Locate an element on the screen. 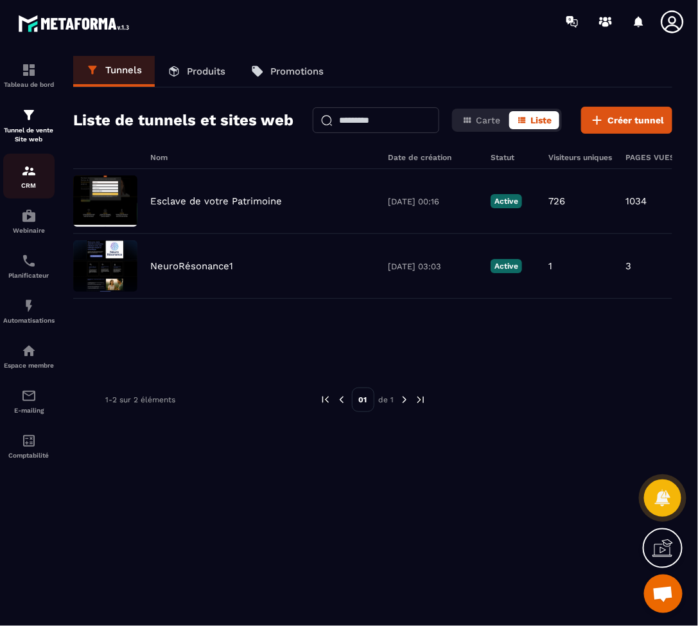  a: automationsautomationsWebinaire is located at coordinates (29, 221).